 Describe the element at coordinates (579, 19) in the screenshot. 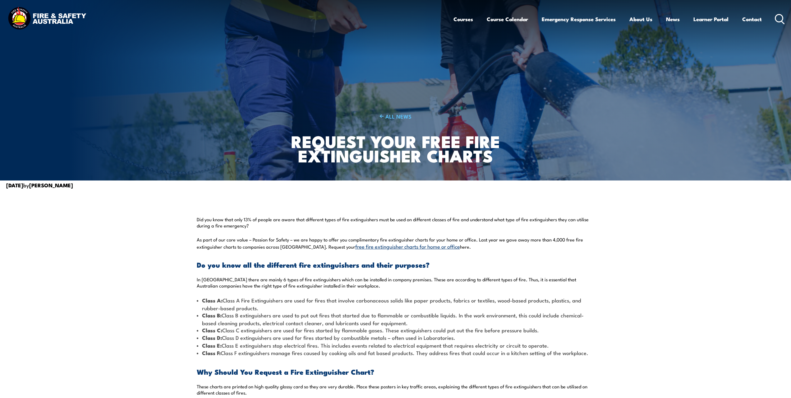

I see `a: Emergency Response Services` at that location.